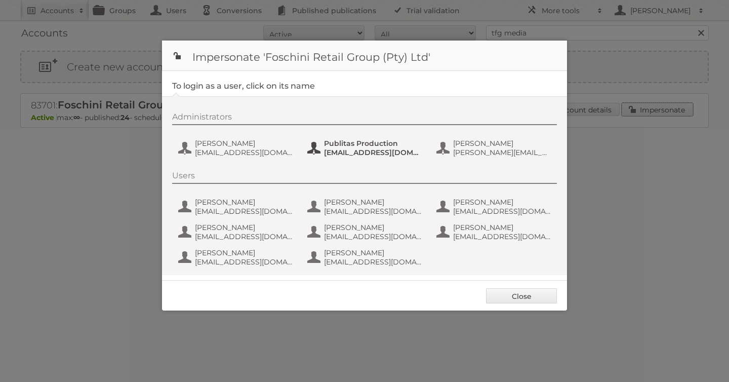 This screenshot has height=382, width=729. I want to click on div: Users, so click(365, 177).